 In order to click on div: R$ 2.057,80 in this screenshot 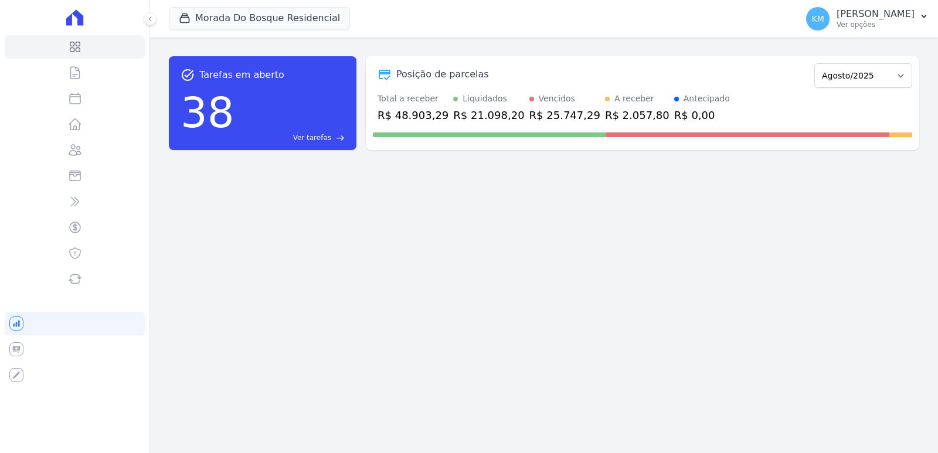, I will do `click(637, 115)`.